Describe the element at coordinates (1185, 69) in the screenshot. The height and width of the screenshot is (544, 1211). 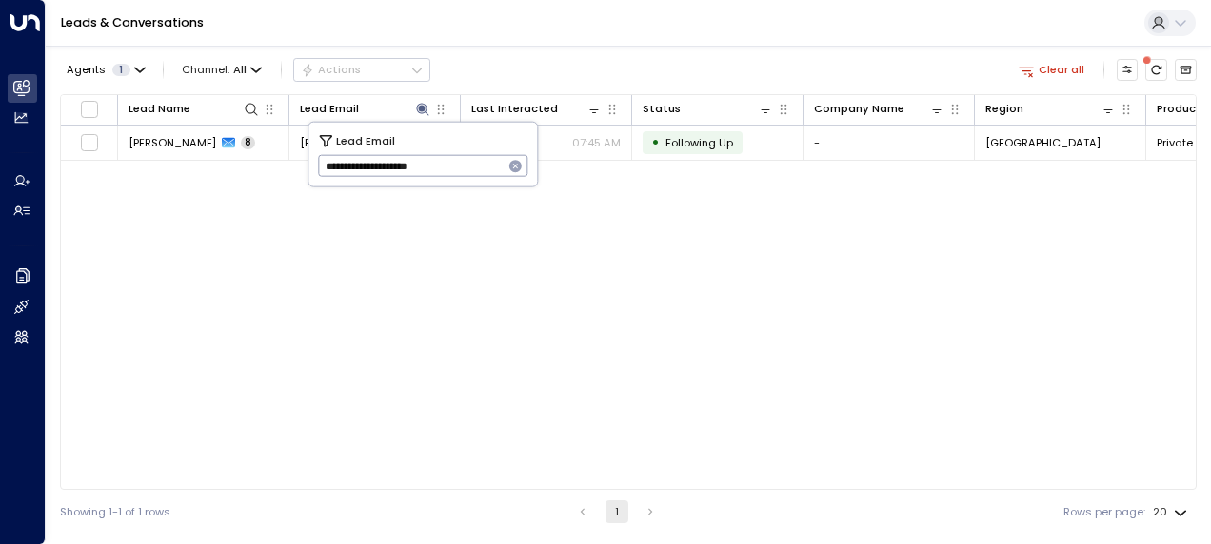
I see `button: Archived Leads` at that location.